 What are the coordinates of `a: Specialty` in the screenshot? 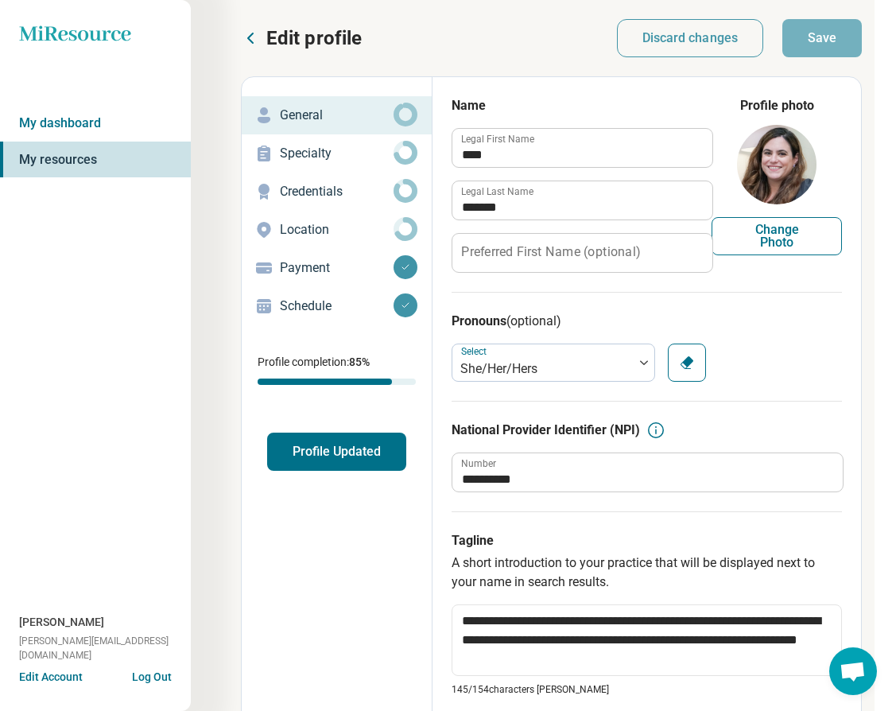 It's located at (336, 153).